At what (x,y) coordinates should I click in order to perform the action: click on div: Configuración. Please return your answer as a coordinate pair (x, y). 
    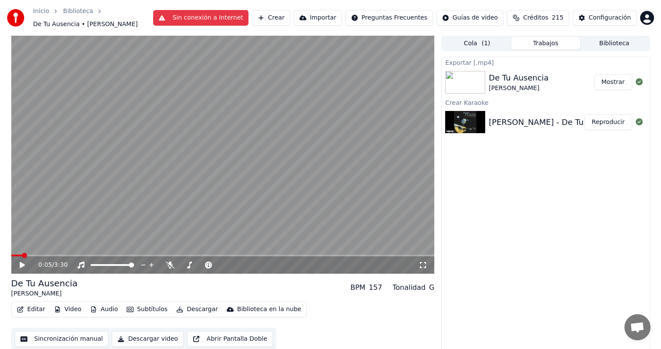
    Looking at the image, I should click on (610, 18).